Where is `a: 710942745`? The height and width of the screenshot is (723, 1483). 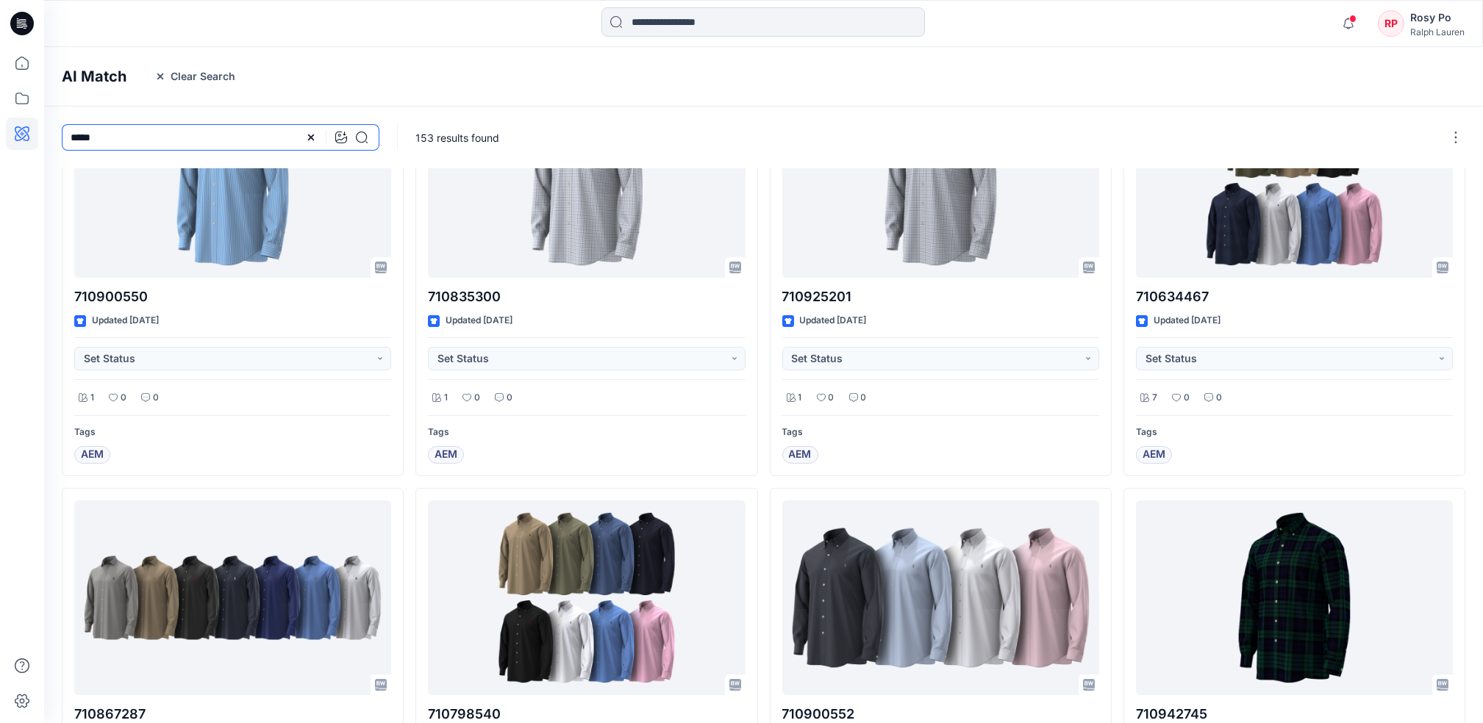 a: 710942745 is located at coordinates (1294, 598).